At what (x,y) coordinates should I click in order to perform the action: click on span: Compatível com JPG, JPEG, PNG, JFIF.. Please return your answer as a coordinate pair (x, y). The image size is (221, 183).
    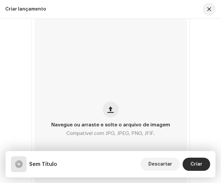
    Looking at the image, I should click on (110, 133).